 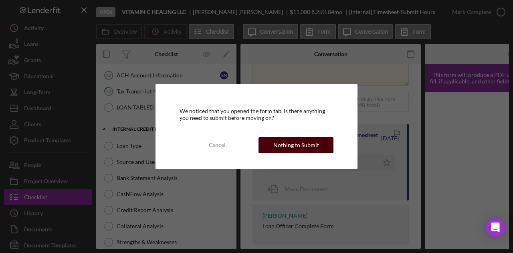 I want to click on button: Cancel, so click(x=217, y=145).